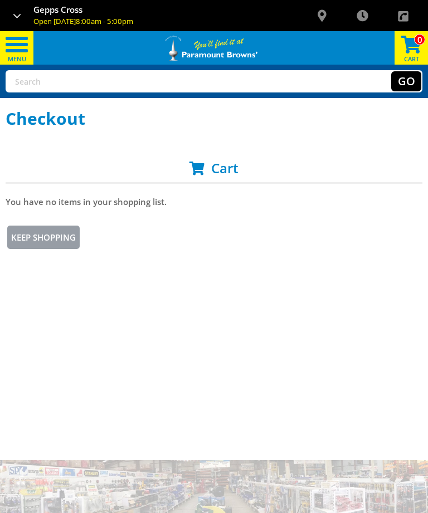 This screenshot has height=513, width=428. Describe the element at coordinates (146, 81) in the screenshot. I see `input: Search` at that location.